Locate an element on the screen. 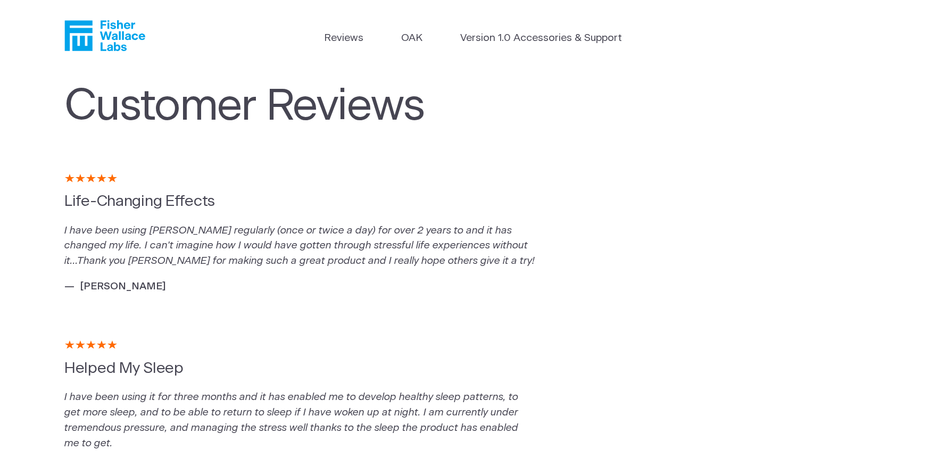  h5: Life-Changing Effects is located at coordinates (473, 201).